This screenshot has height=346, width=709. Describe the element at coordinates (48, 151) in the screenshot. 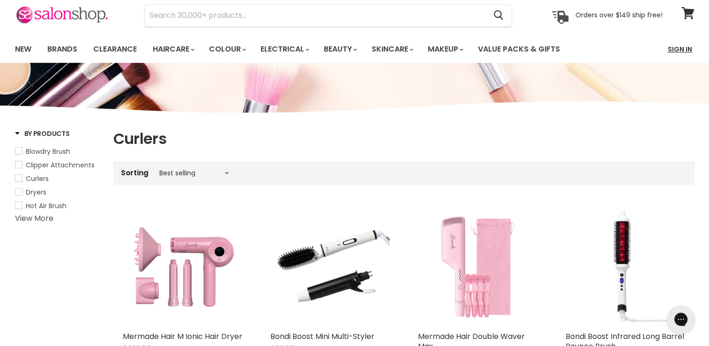

I see `span: Blowdry Brush` at that location.